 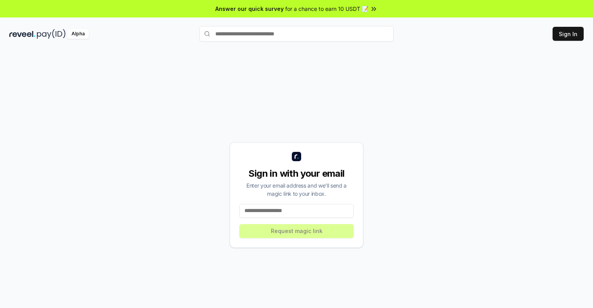 What do you see at coordinates (297, 190) in the screenshot?
I see `div: Enter your email address and we’ll send a magic link to your inbox.` at bounding box center [297, 190].